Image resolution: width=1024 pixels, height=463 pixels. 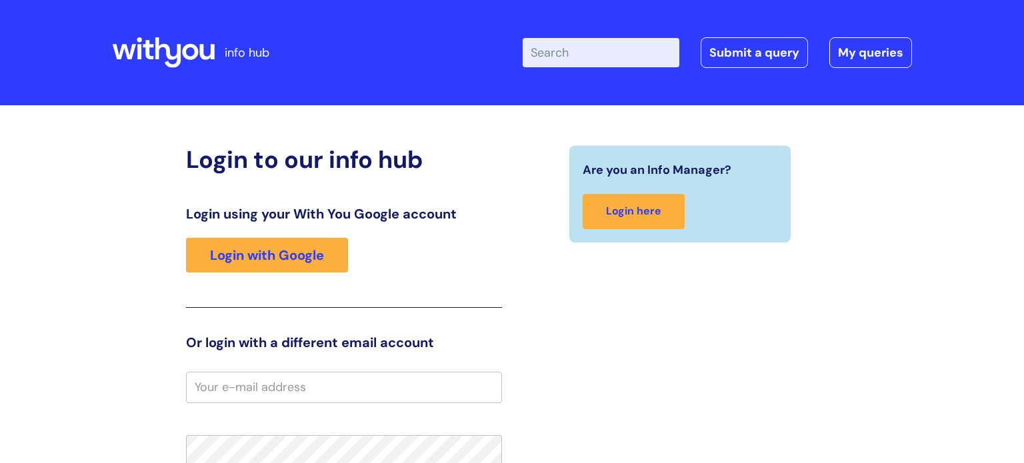 I want to click on h2: Login to our info hub, so click(x=344, y=159).